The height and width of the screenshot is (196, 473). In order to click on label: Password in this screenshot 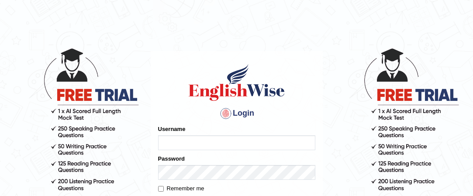, I will do `click(171, 158)`.